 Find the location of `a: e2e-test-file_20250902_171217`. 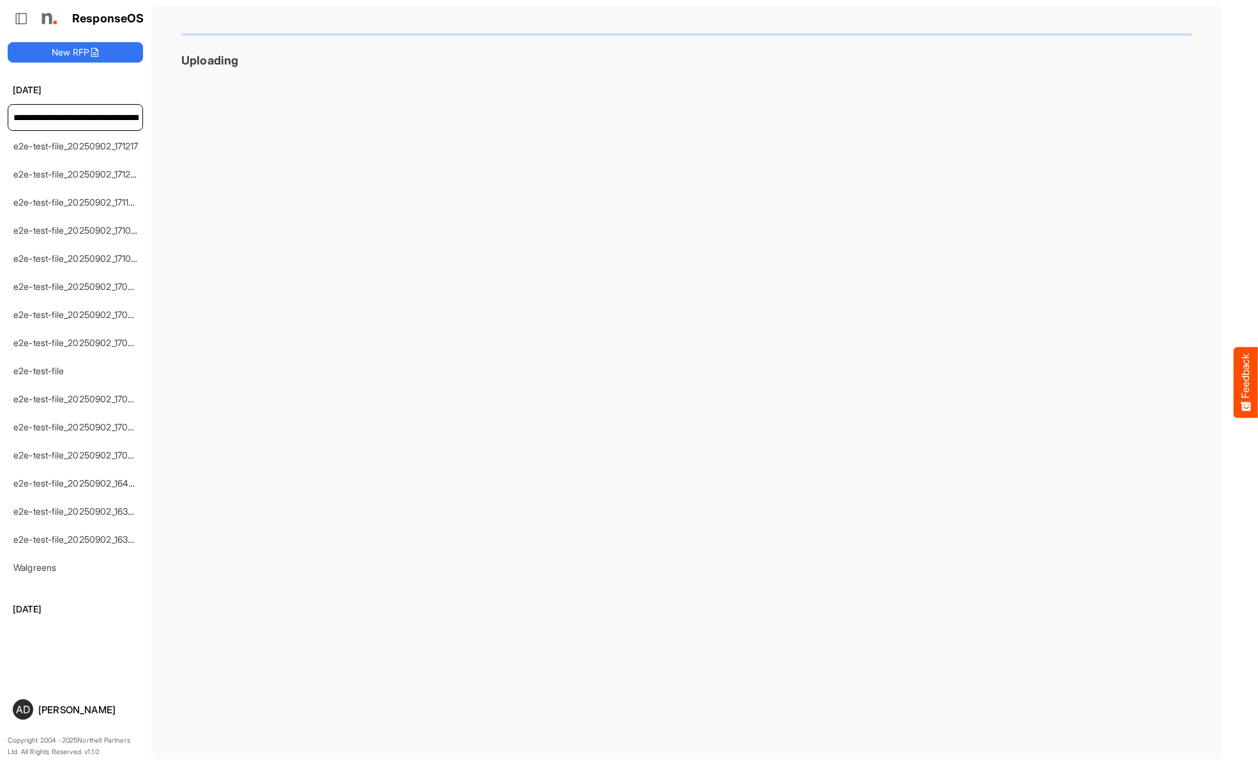

a: e2e-test-file_20250902_171217 is located at coordinates (76, 146).